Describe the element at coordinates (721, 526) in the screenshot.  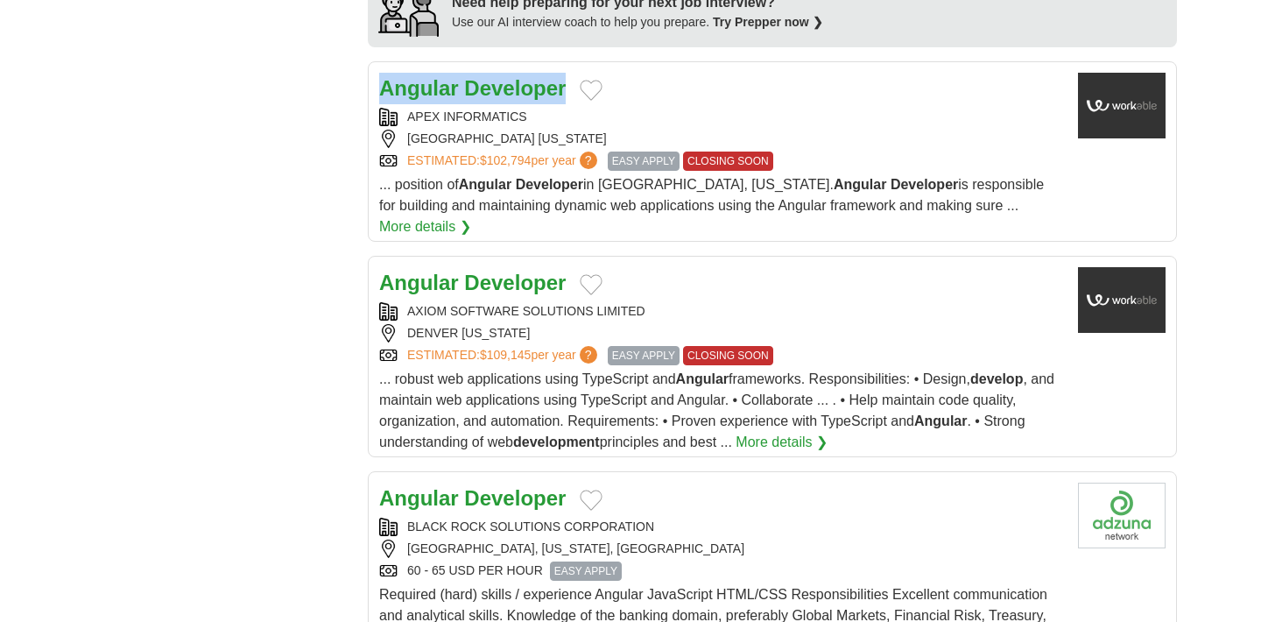
I see `div: BLACK ROCK SOLUTIONS CORPORATION` at that location.